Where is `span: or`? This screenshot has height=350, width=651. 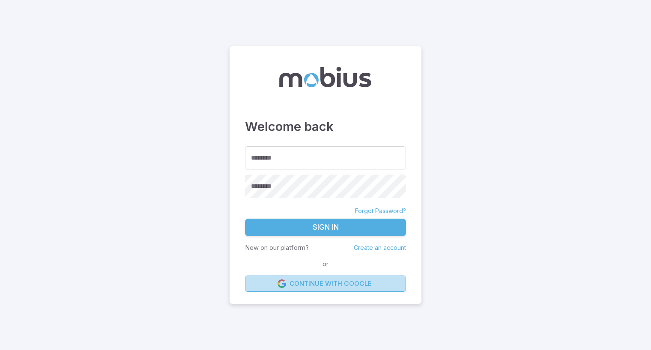
span: or is located at coordinates (325, 264).